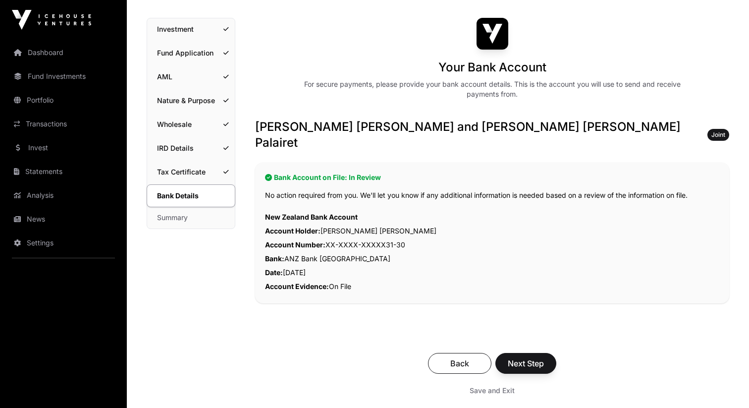  I want to click on p: XX-XXXX-XXXXX31-30, so click(492, 245).